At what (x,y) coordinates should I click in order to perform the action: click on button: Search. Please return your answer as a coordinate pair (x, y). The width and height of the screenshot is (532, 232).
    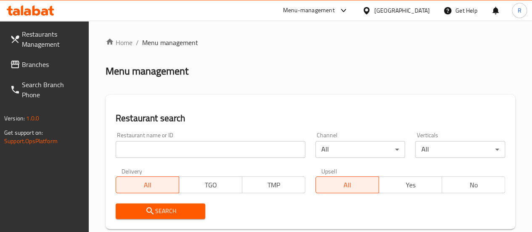
    Looking at the image, I should click on (161, 211).